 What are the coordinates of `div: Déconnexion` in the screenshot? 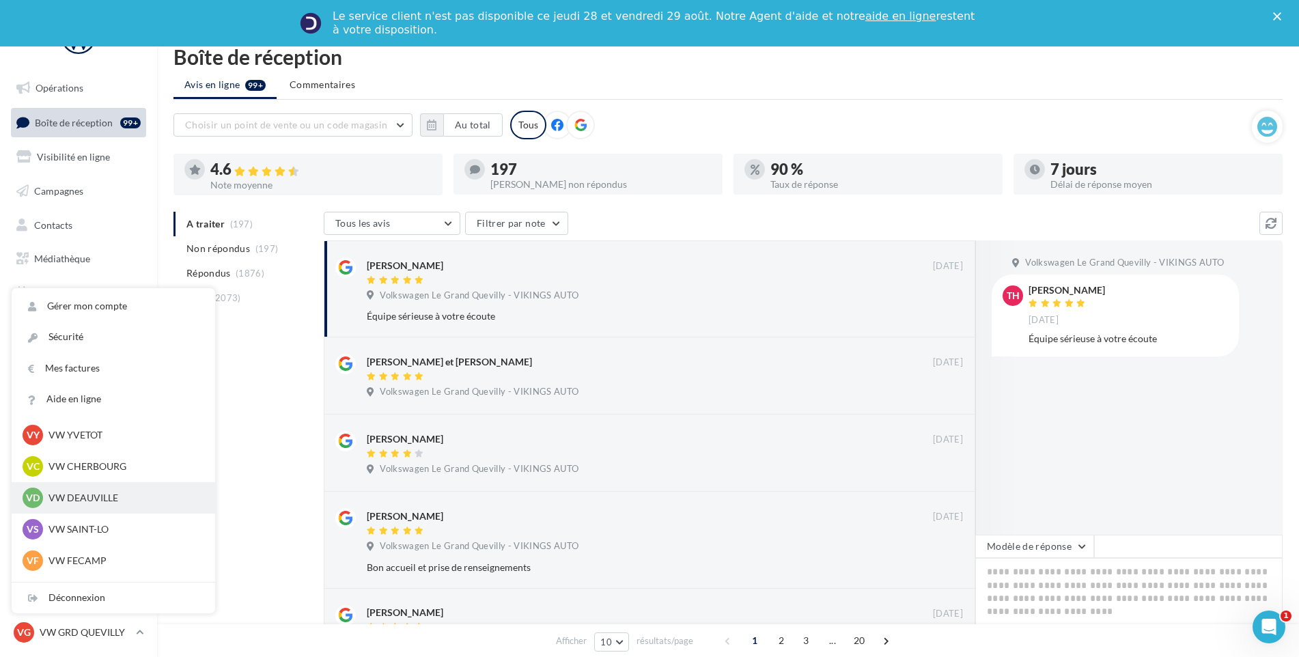 It's located at (113, 597).